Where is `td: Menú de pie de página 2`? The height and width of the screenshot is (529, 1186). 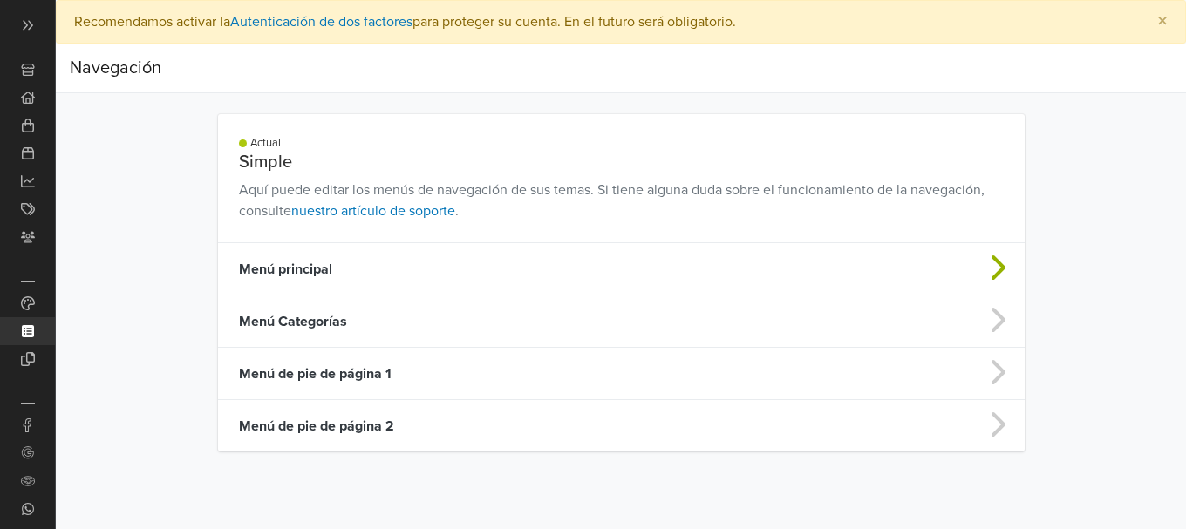
td: Menú de pie de página 2 is located at coordinates (532, 426).